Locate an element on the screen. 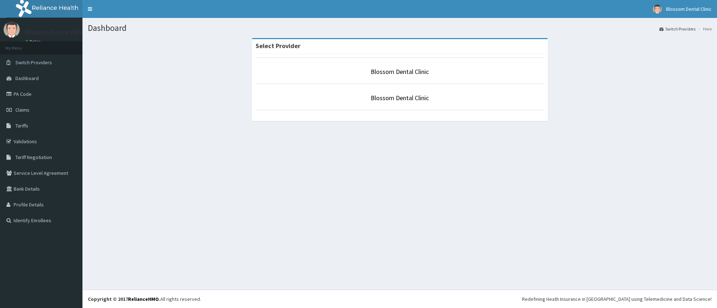 The image size is (717, 308). a: Online is located at coordinates (34, 42).